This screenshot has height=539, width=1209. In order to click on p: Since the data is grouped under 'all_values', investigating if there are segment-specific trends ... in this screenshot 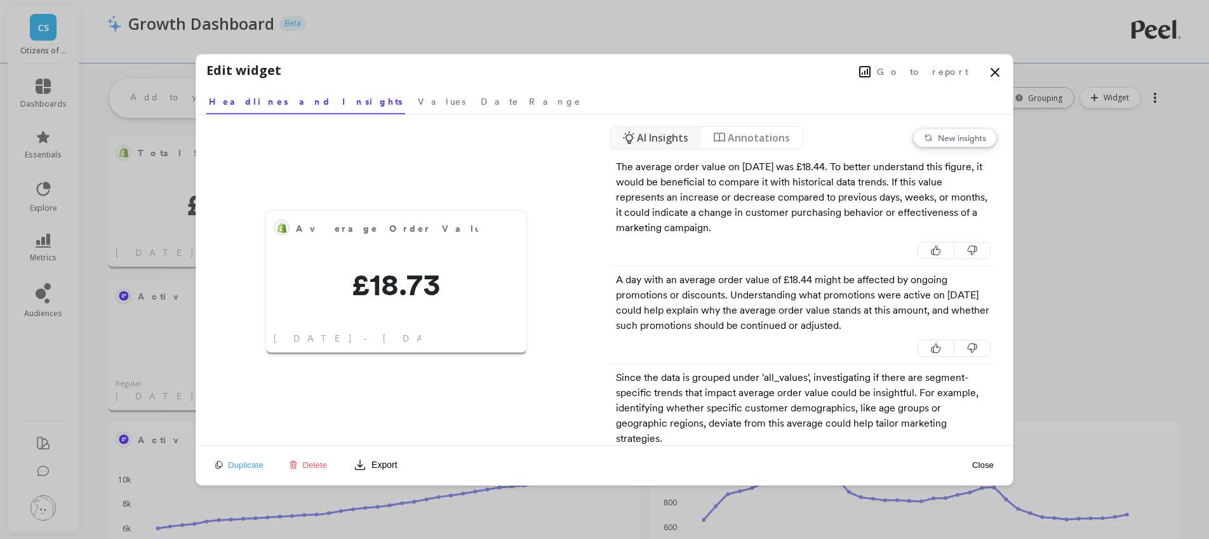, I will do `click(803, 408)`.